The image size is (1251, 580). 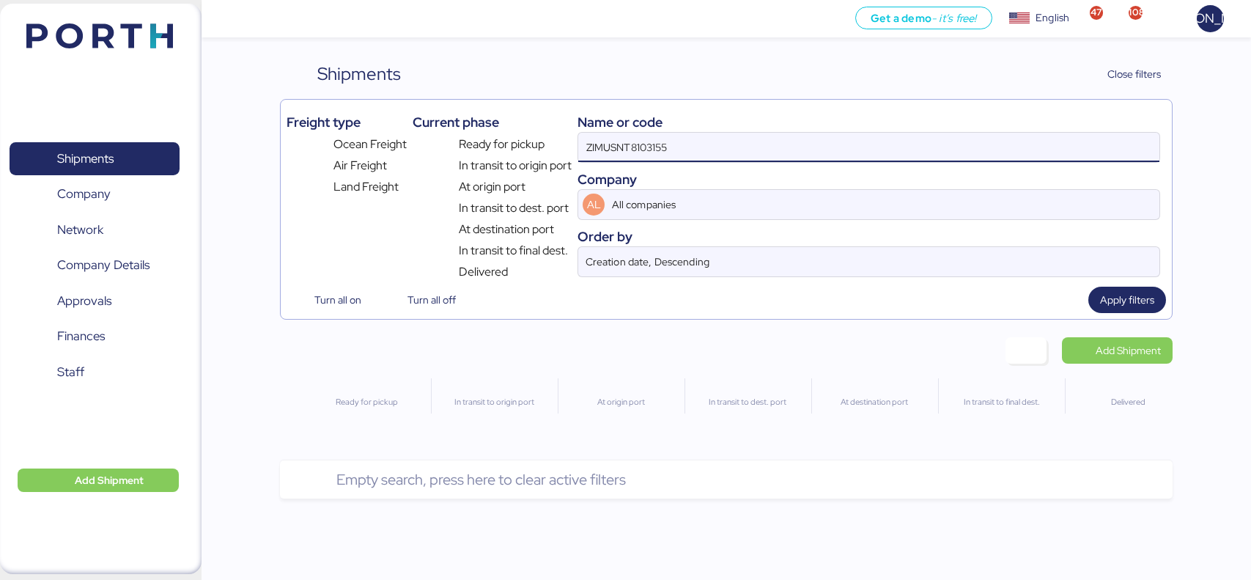 What do you see at coordinates (514, 208) in the screenshot?
I see `span: In transit to dest. port` at bounding box center [514, 208].